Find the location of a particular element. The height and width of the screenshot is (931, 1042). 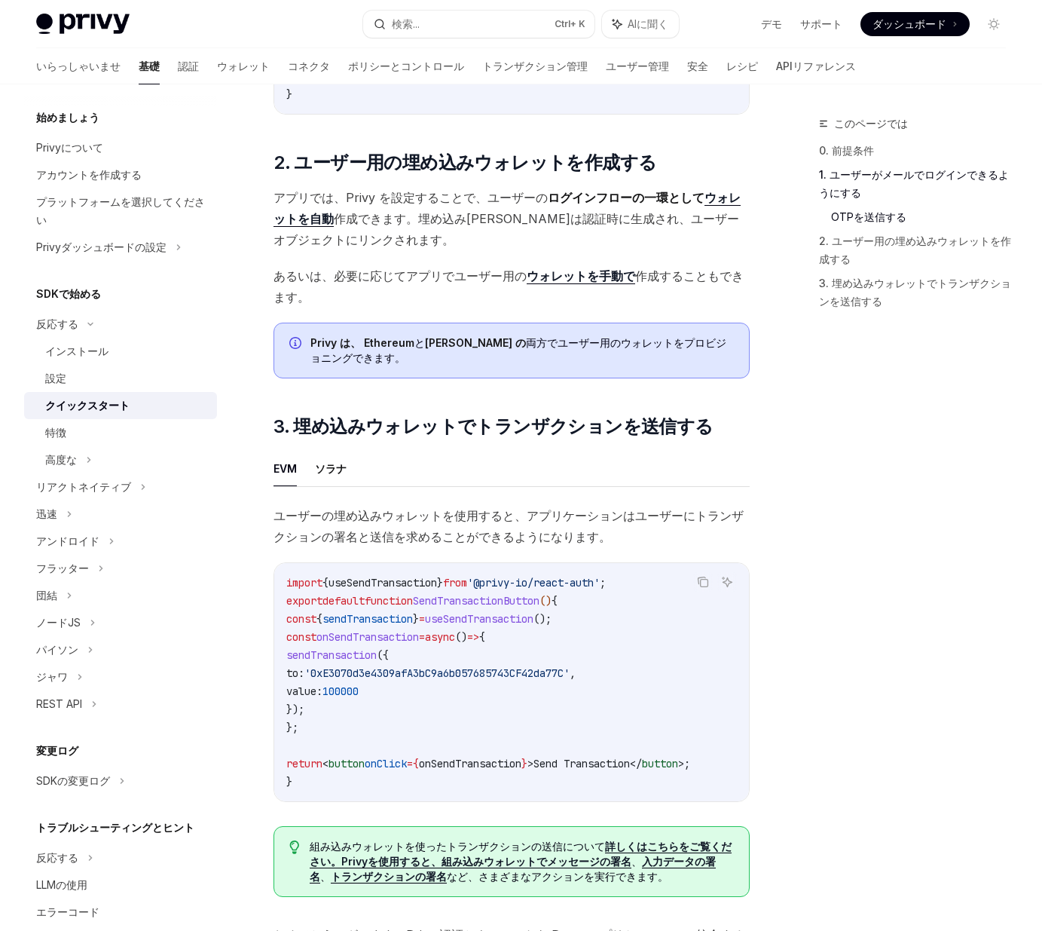

span: onSendTransaction is located at coordinates (368, 637).